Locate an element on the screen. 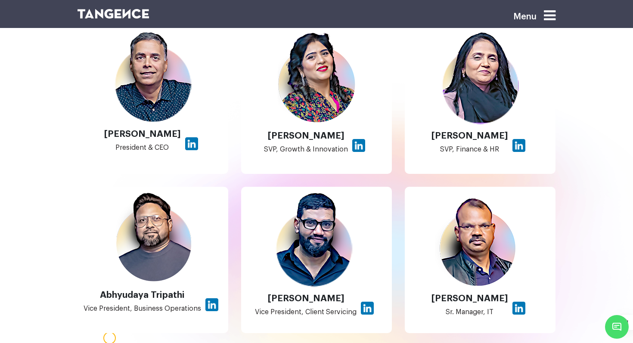 The height and width of the screenshot is (343, 633). p: Vice President, Client Servicing is located at coordinates (306, 310).